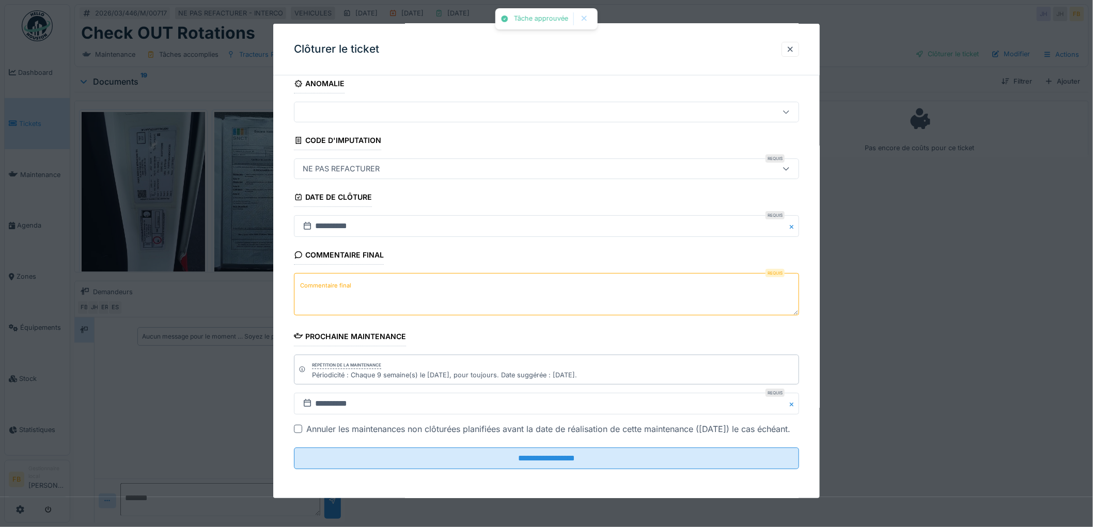  I want to click on label: Commentaire final, so click(325, 286).